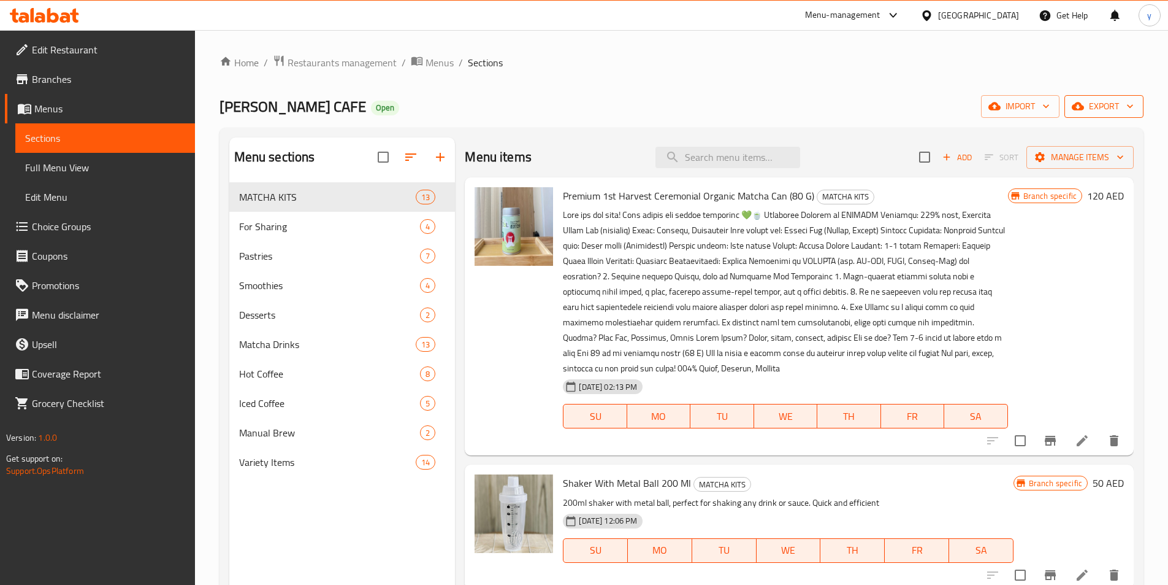 This screenshot has height=585, width=1168. What do you see at coordinates (342, 197) in the screenshot?
I see `div: MATCHA KITS13` at bounding box center [342, 197].